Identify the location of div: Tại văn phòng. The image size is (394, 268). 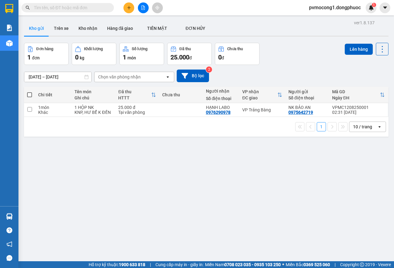
(137, 112).